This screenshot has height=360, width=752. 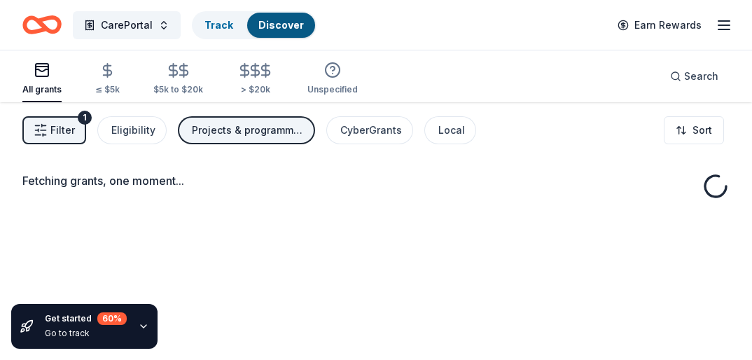 What do you see at coordinates (247, 130) in the screenshot?
I see `button: Projects & programming, General operations, Training and capacity building` at bounding box center [247, 130].